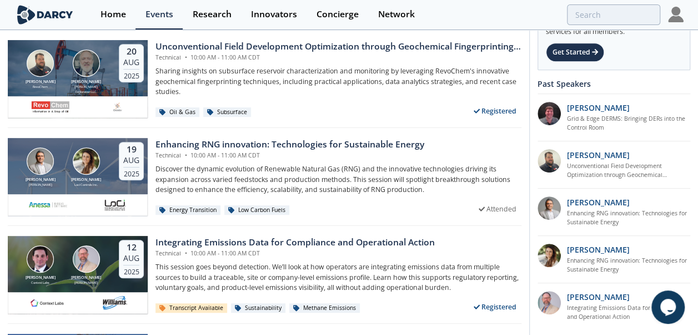  What do you see at coordinates (115, 204) in the screenshot?
I see `img: 2b793097-40cf-4f6d-9bc3-4321a642668f` at bounding box center [115, 204].